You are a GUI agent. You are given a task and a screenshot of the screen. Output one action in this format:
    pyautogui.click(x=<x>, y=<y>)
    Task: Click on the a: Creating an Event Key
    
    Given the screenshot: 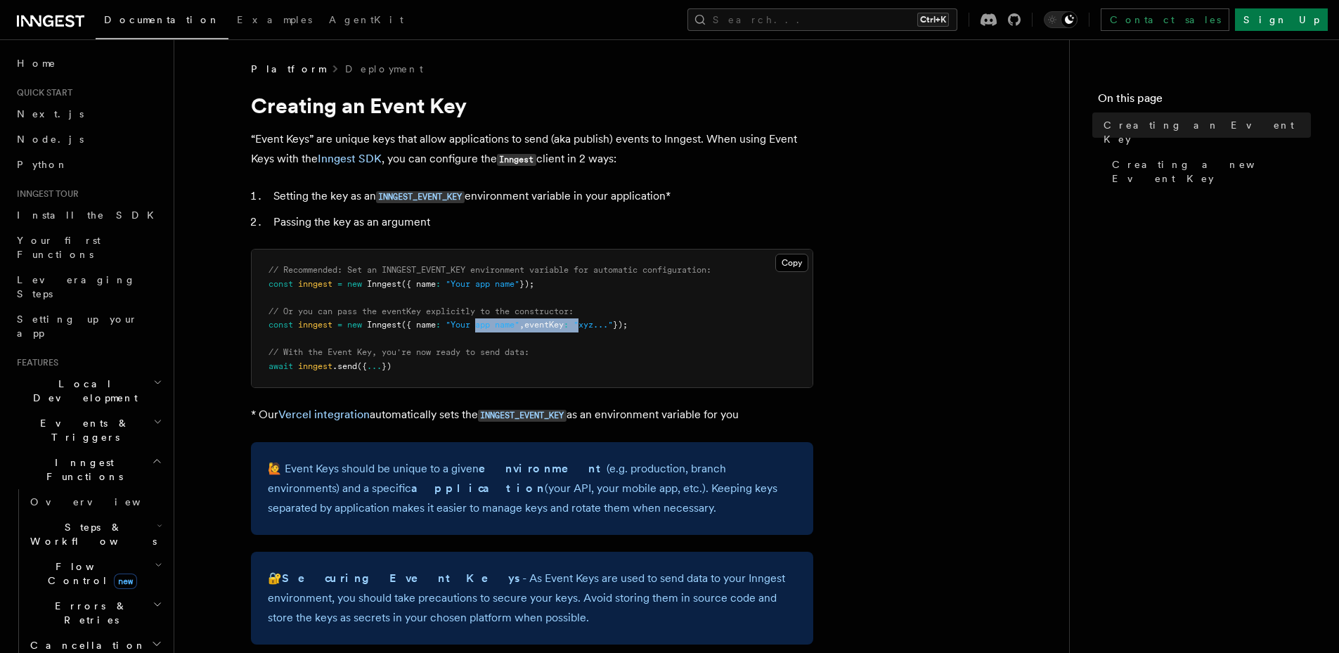 What is the action you would take?
    pyautogui.click(x=1204, y=132)
    